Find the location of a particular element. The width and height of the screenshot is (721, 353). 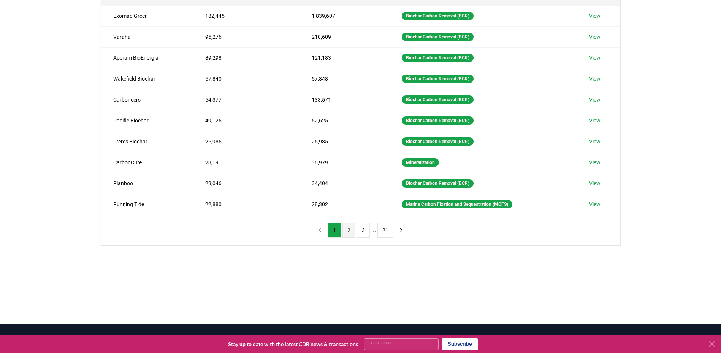

button: 1 is located at coordinates (335, 230).